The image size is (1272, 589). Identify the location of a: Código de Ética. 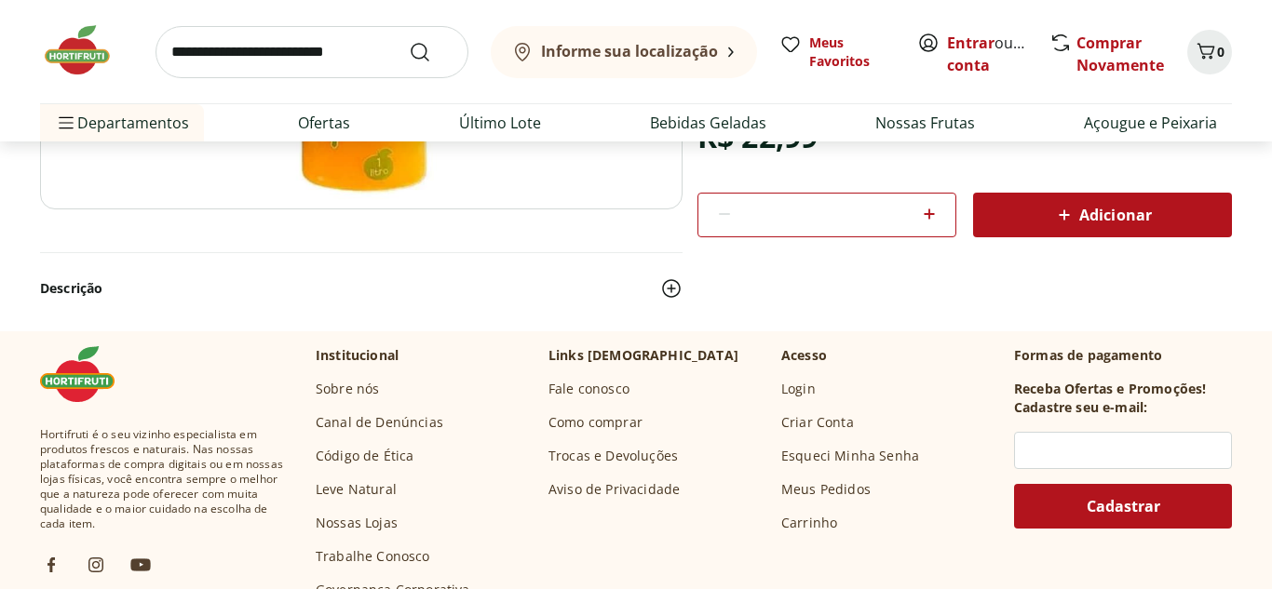
(364, 456).